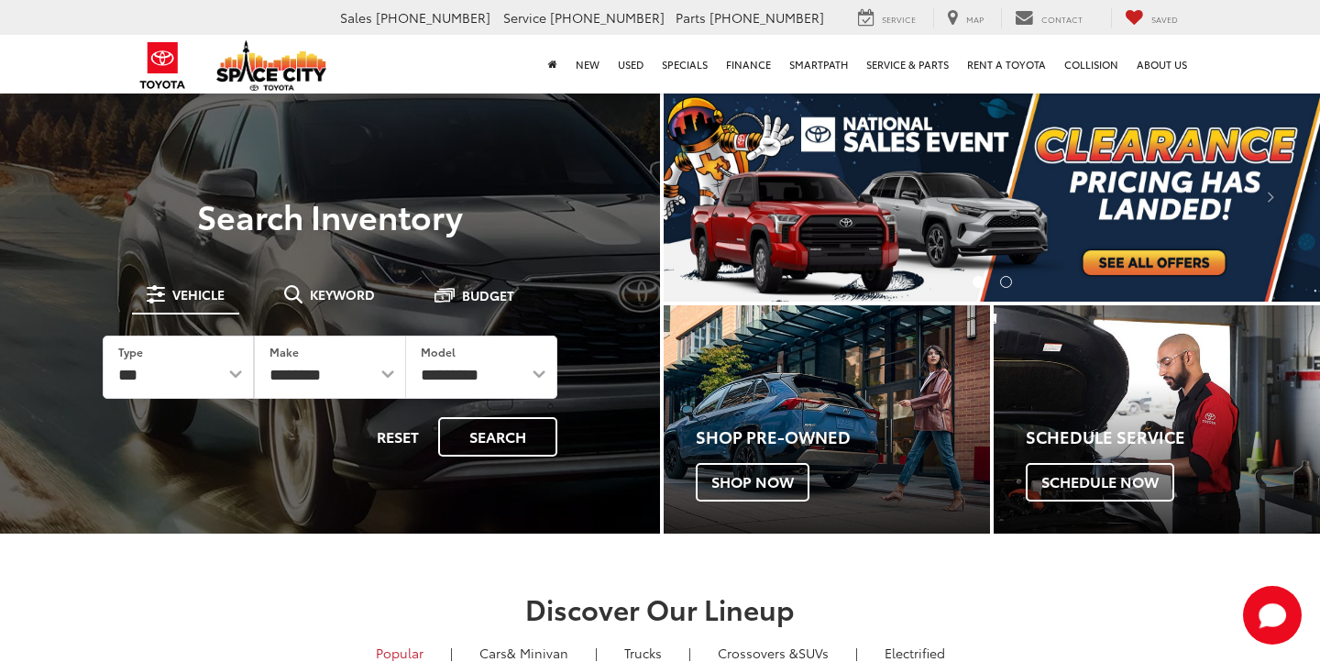 The width and height of the screenshot is (1320, 662). Describe the element at coordinates (758, 653) in the screenshot. I see `span: Crossovers &` at that location.